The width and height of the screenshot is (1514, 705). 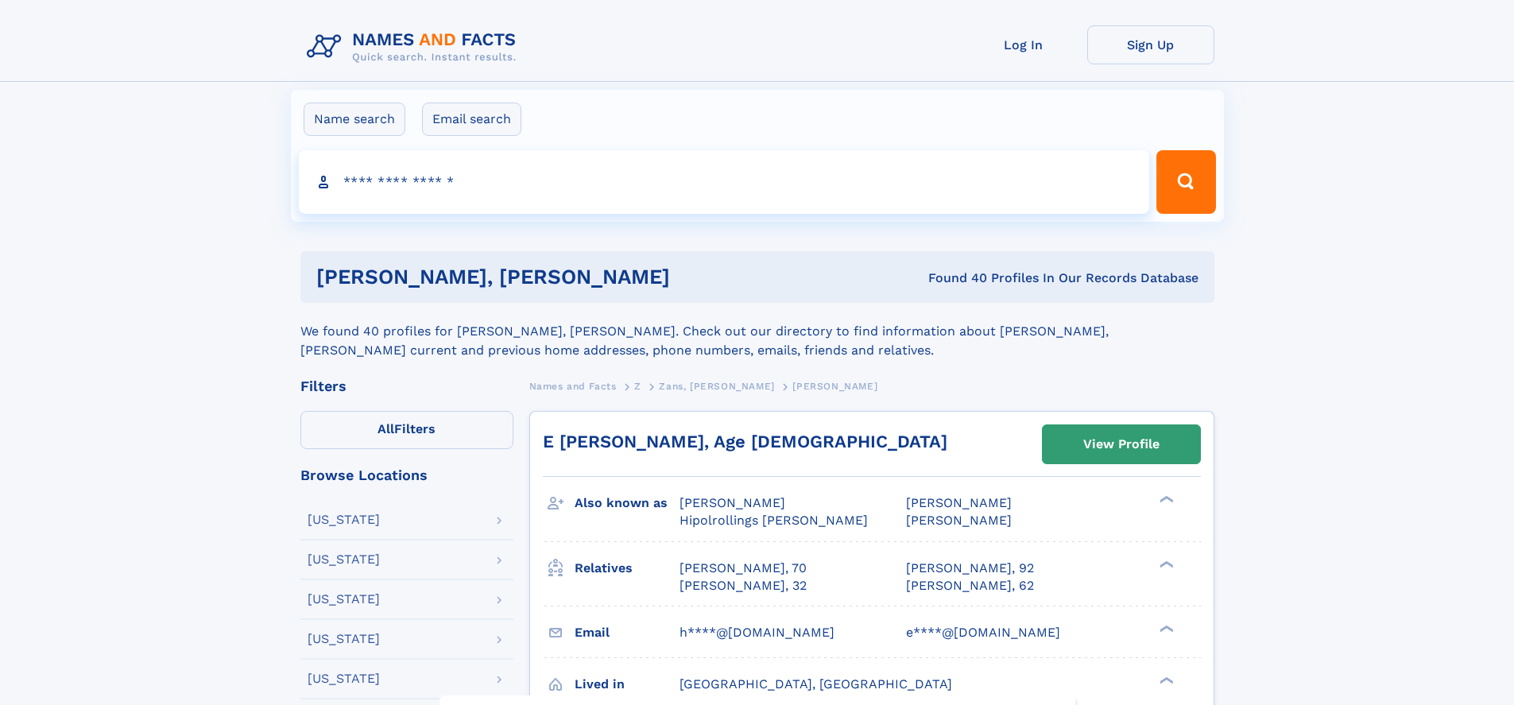 I want to click on span: All, so click(x=386, y=428).